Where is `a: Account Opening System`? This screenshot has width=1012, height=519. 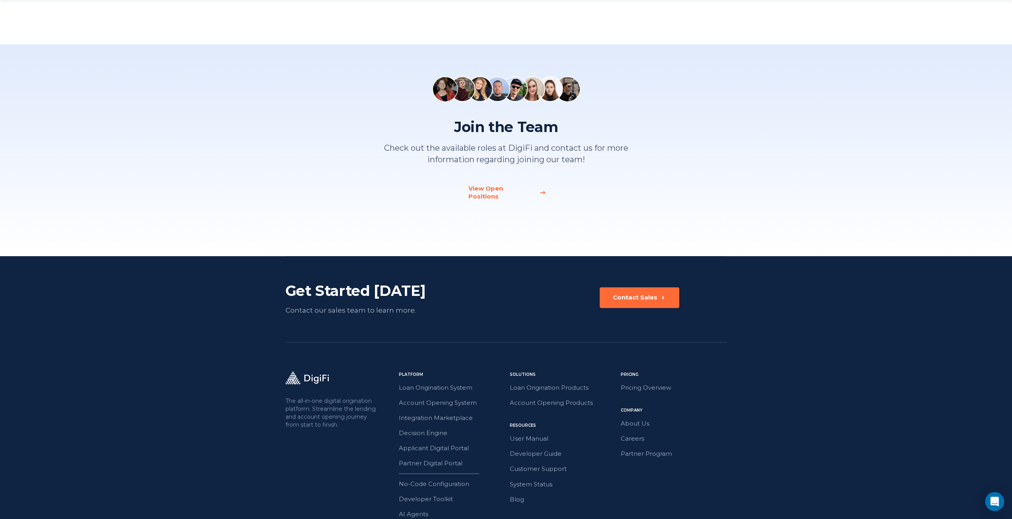 a: Account Opening System is located at coordinates (452, 403).